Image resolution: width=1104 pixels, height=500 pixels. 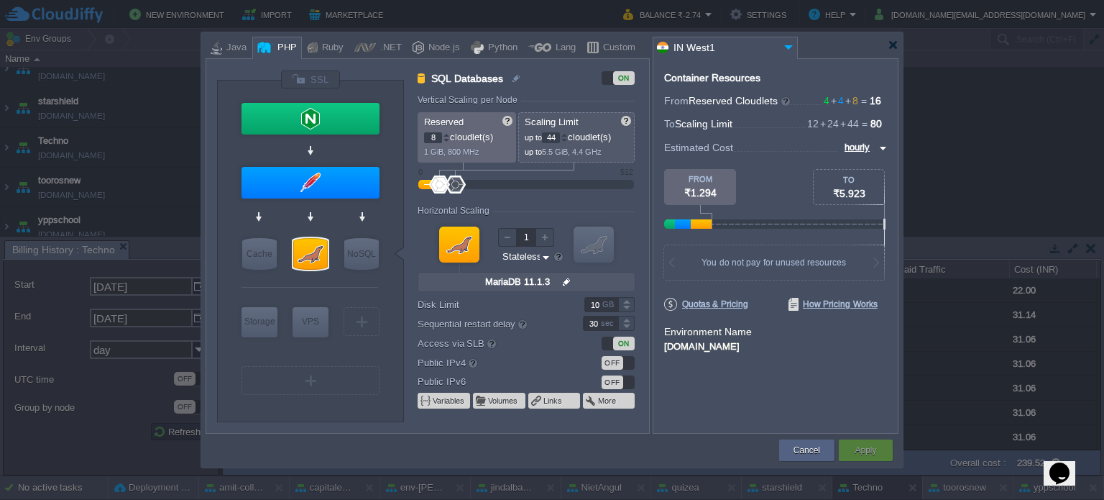 I want to click on label: Disk Limit, so click(x=490, y=304).